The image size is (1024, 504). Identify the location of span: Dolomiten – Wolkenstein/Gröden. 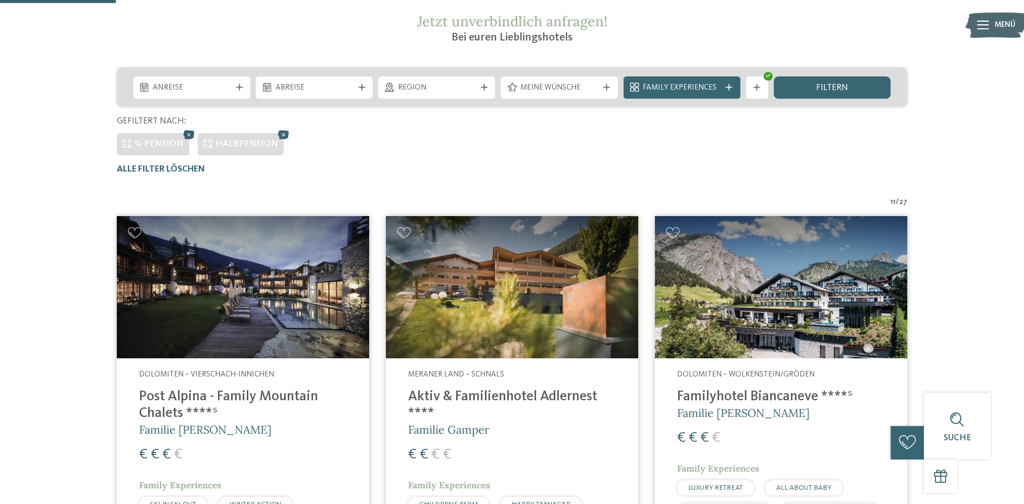
(746, 374).